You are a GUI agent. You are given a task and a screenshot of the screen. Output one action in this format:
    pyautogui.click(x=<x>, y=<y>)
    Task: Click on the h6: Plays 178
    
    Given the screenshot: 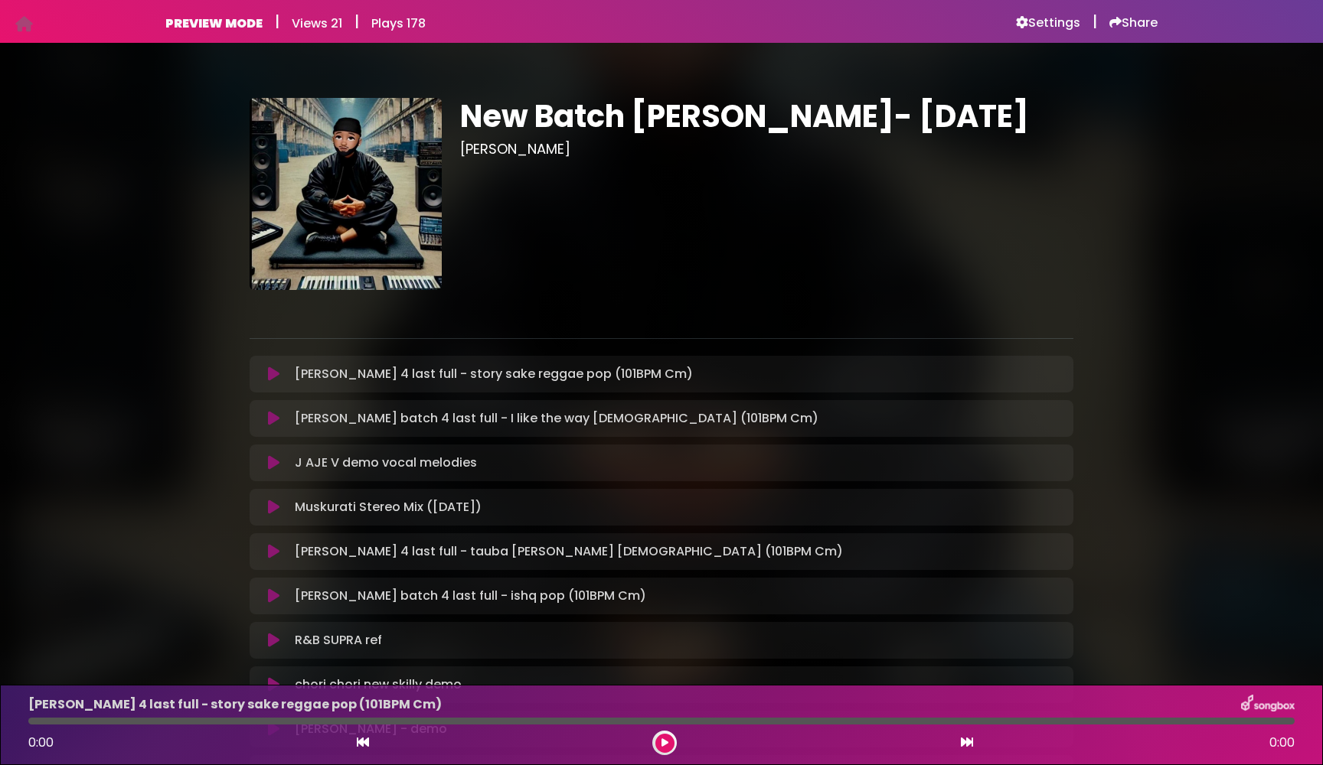 What is the action you would take?
    pyautogui.click(x=398, y=23)
    